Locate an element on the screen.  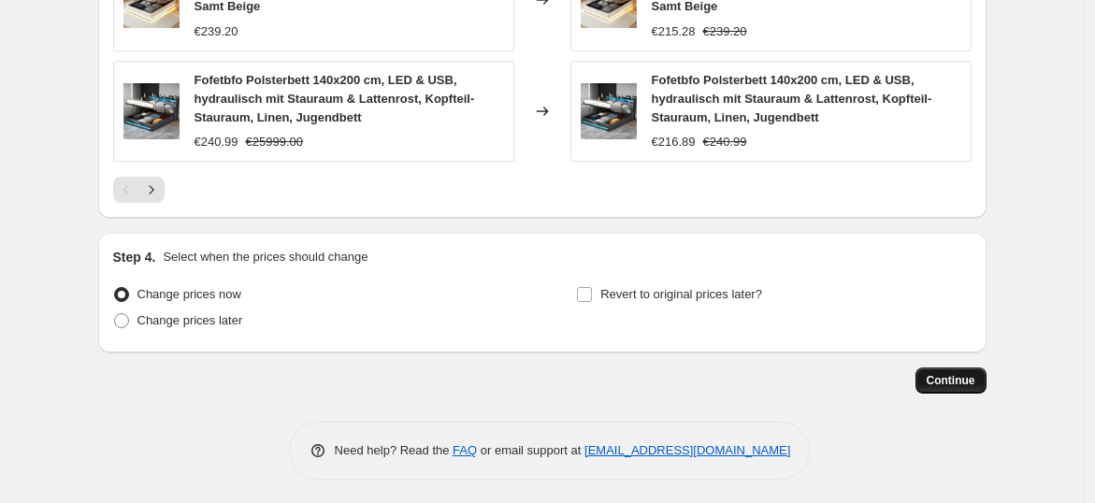
span: Need help? Read the is located at coordinates (394, 450).